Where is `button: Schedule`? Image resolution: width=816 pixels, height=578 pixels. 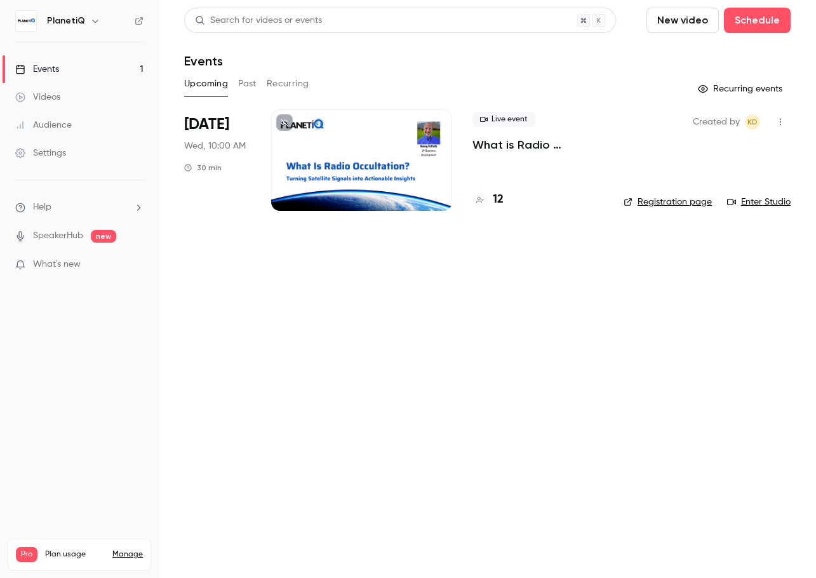 button: Schedule is located at coordinates (757, 20).